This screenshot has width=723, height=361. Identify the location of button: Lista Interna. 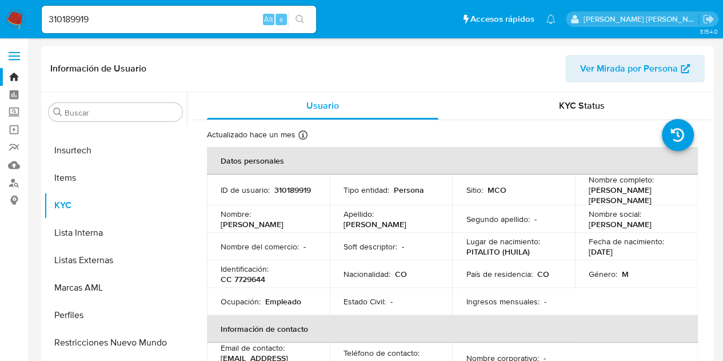
(115, 233).